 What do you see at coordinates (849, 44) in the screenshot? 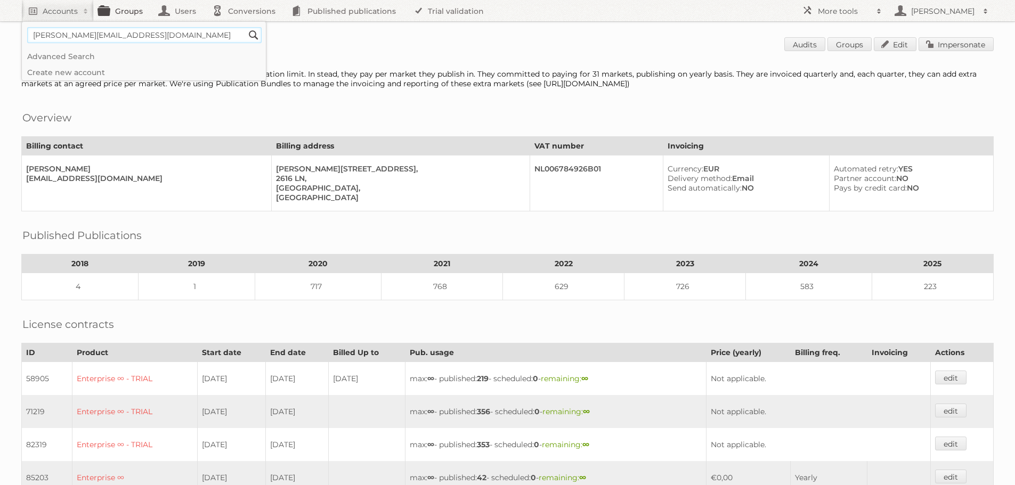
I see `a: Groups` at bounding box center [849, 44].